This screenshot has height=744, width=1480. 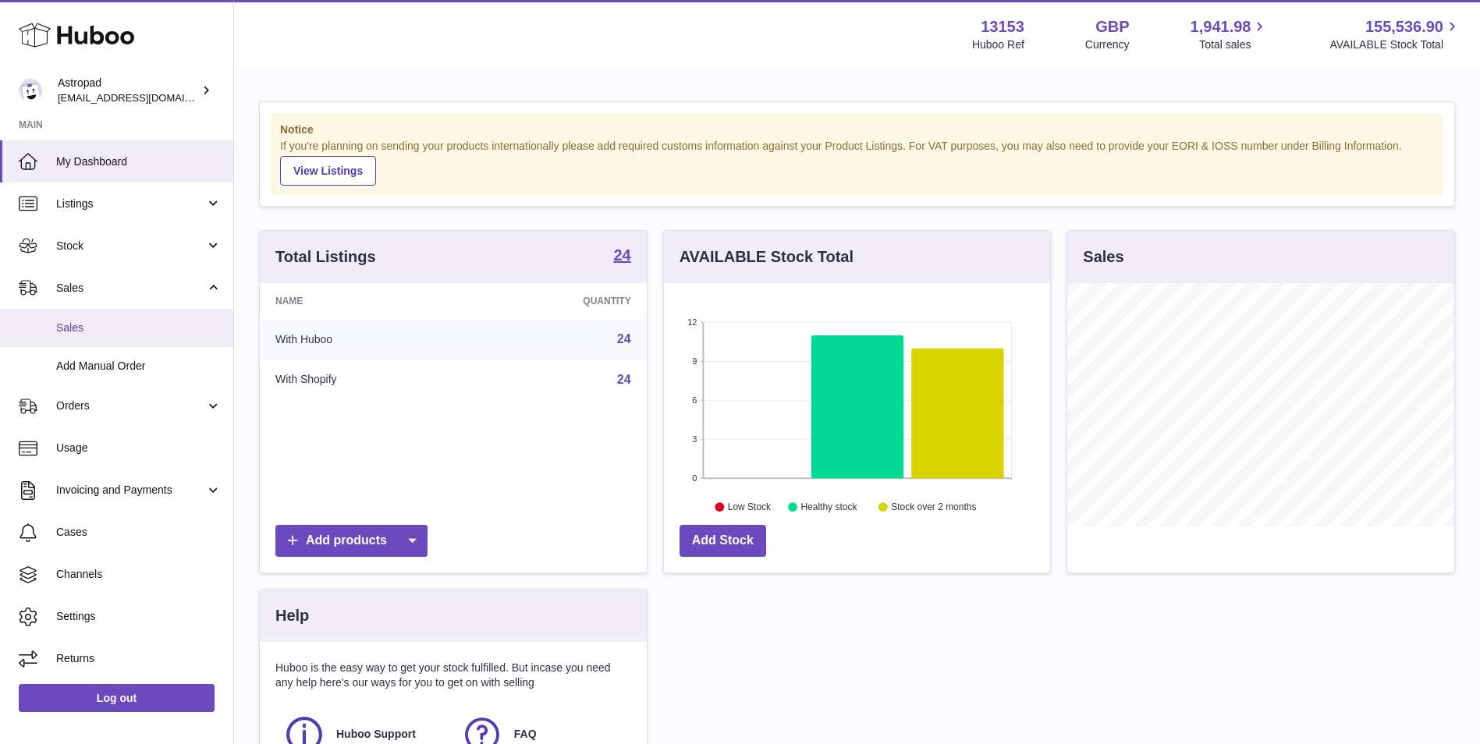 What do you see at coordinates (30, 90) in the screenshot?
I see `img: internalAdmin-13153@internal.huboo.com` at bounding box center [30, 90].